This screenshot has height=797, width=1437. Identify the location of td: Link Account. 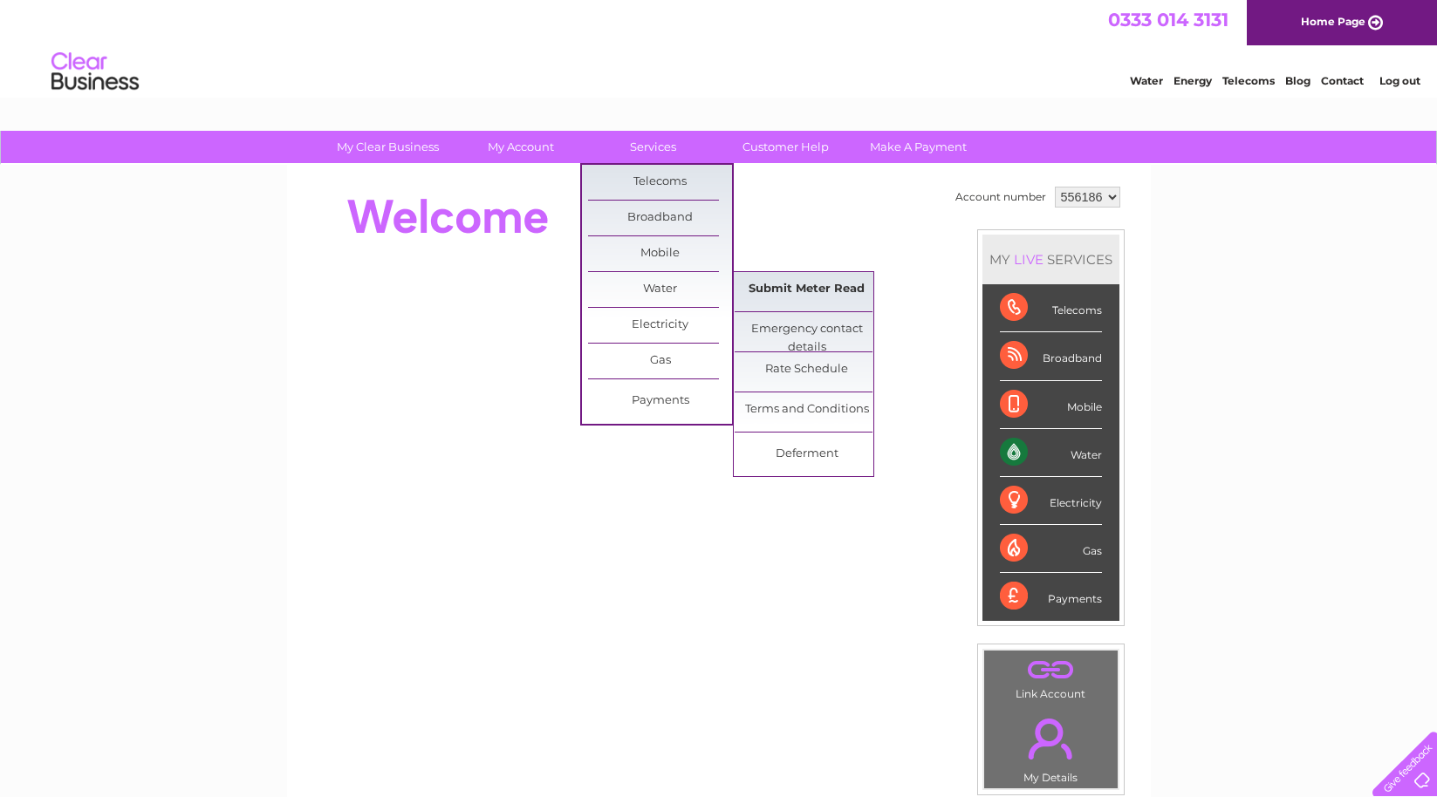
(1050, 677).